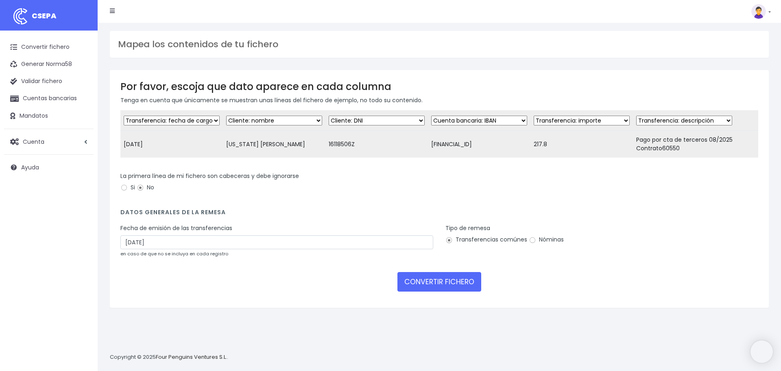 This screenshot has width=781, height=371. Describe the element at coordinates (49, 81) in the screenshot. I see `a: Validar fichero` at that location.